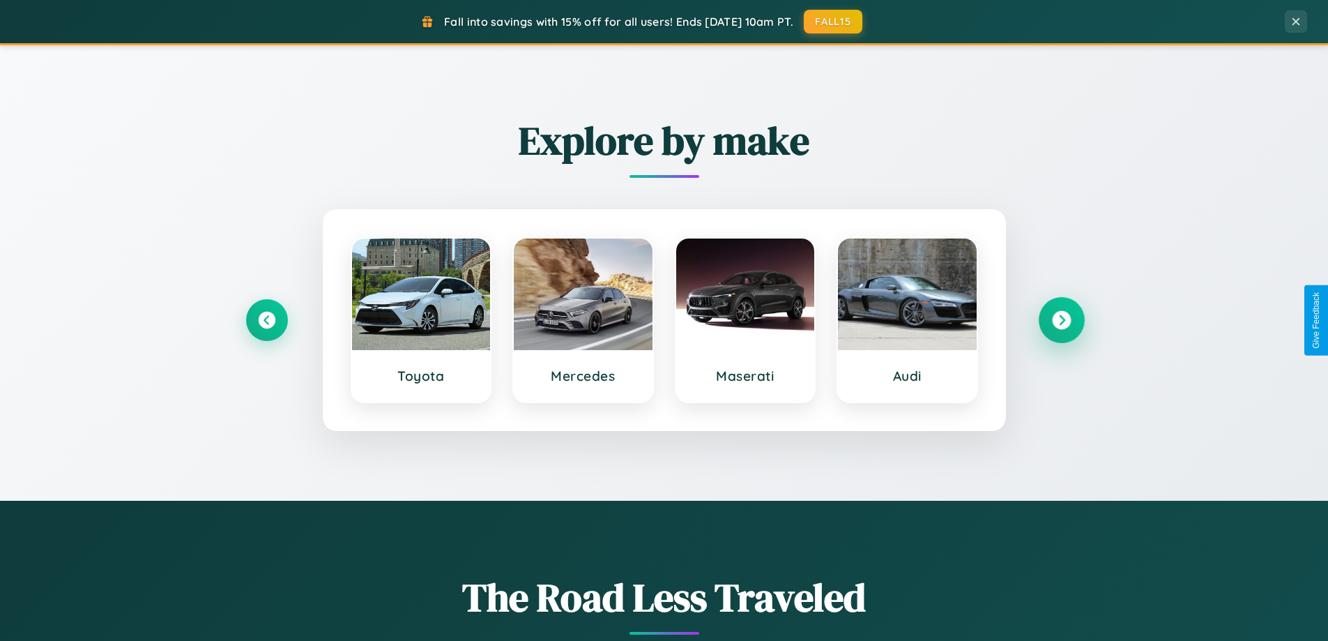  Describe the element at coordinates (664, 597) in the screenshot. I see `h1: The Road Less Traveled` at that location.